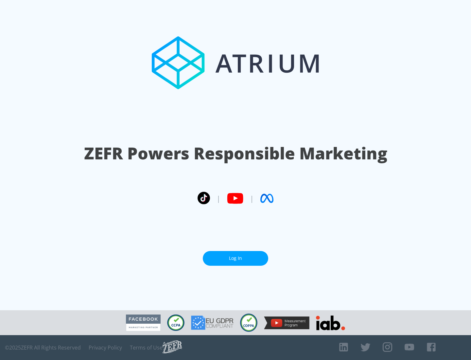 This screenshot has height=360, width=471. What do you see at coordinates (146, 347) in the screenshot?
I see `a: Terms of Use` at bounding box center [146, 347].